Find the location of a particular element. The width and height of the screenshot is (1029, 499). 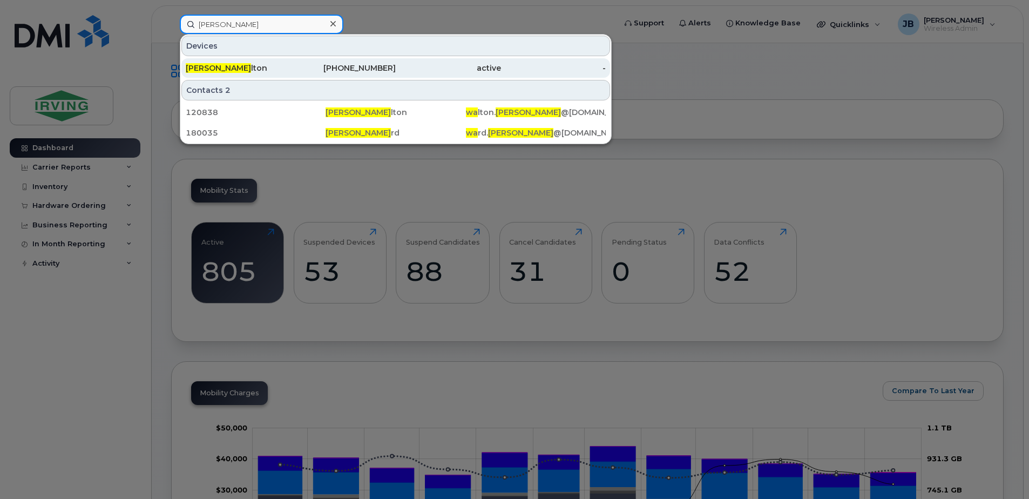

div: Devices is located at coordinates (396, 46).